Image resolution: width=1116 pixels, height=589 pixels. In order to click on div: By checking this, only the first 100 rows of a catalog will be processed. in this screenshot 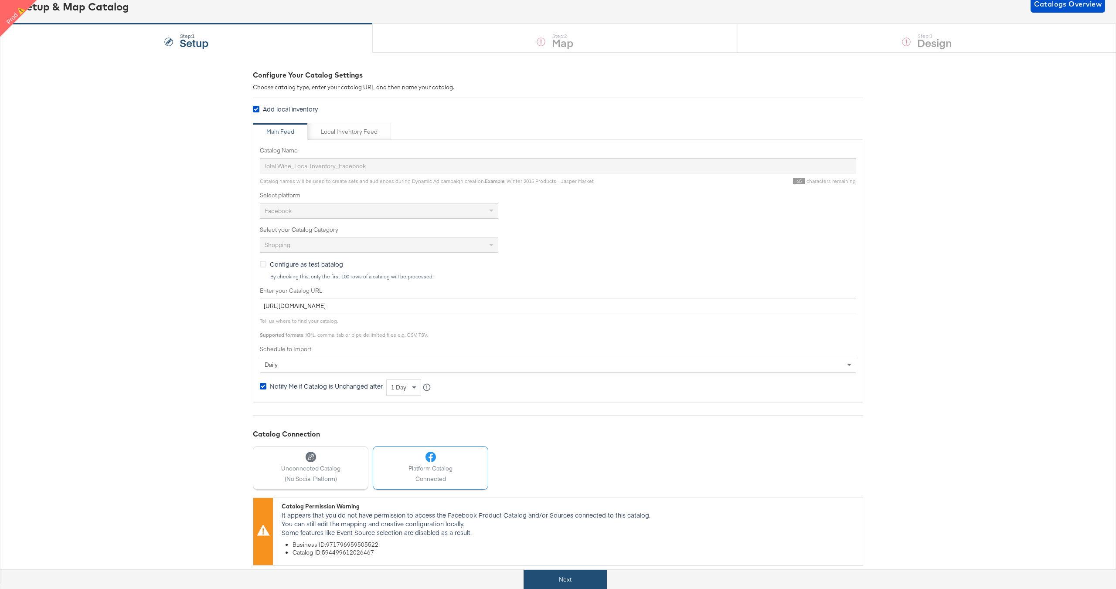, I will do `click(563, 277)`.